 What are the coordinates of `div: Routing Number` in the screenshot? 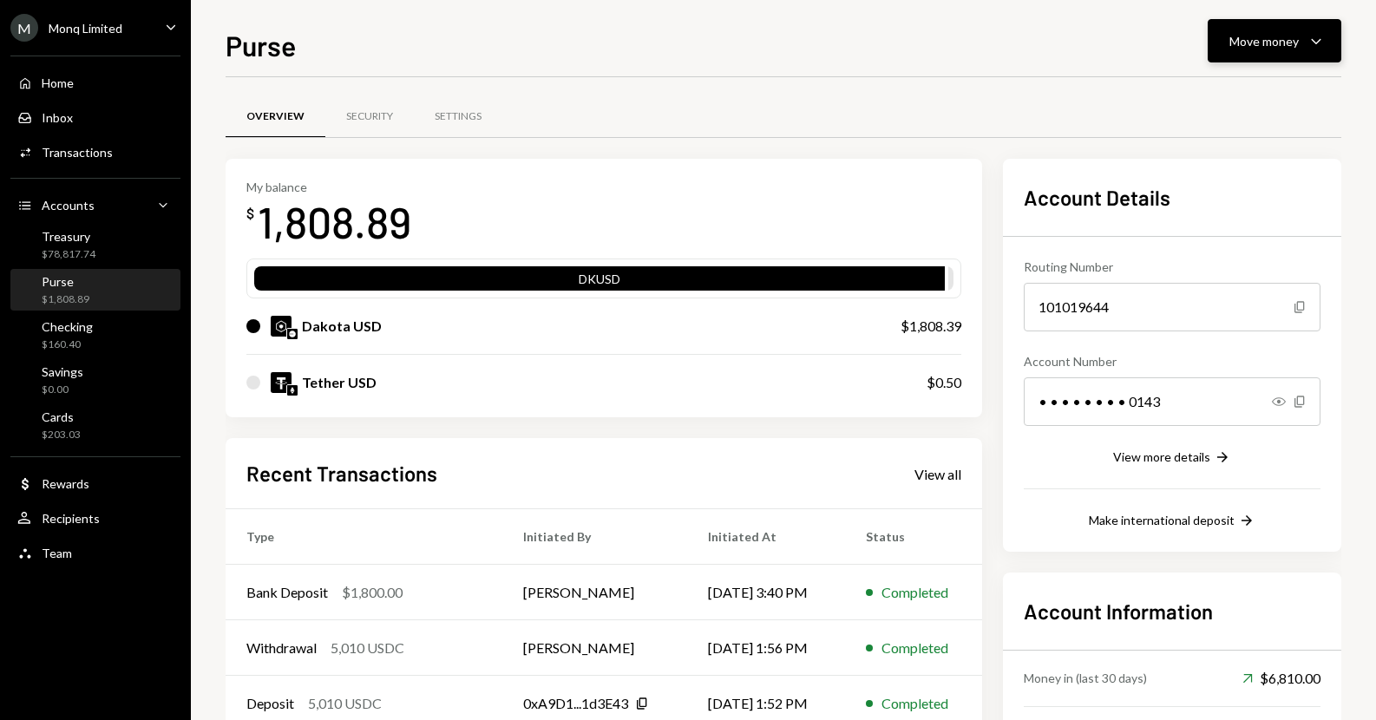 It's located at (1172, 266).